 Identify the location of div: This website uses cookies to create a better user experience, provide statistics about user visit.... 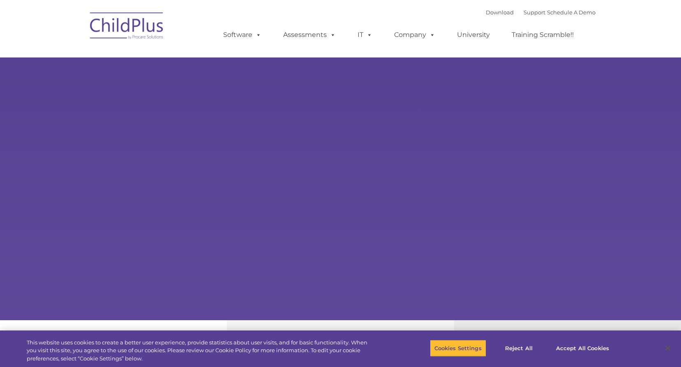
(201, 351).